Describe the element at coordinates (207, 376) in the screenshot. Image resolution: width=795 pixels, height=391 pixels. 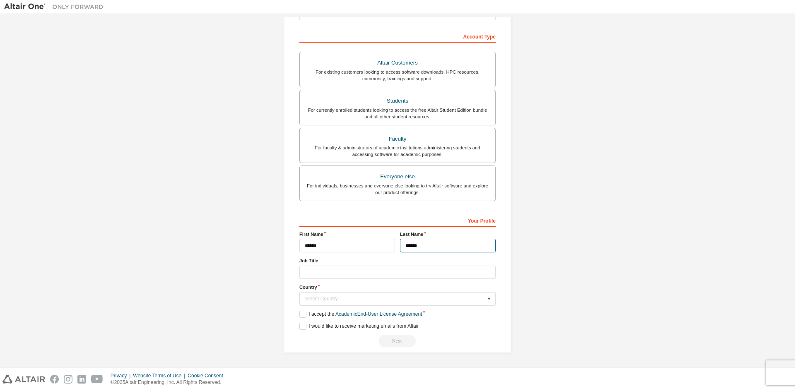
I see `div: Cookie Consent` at that location.